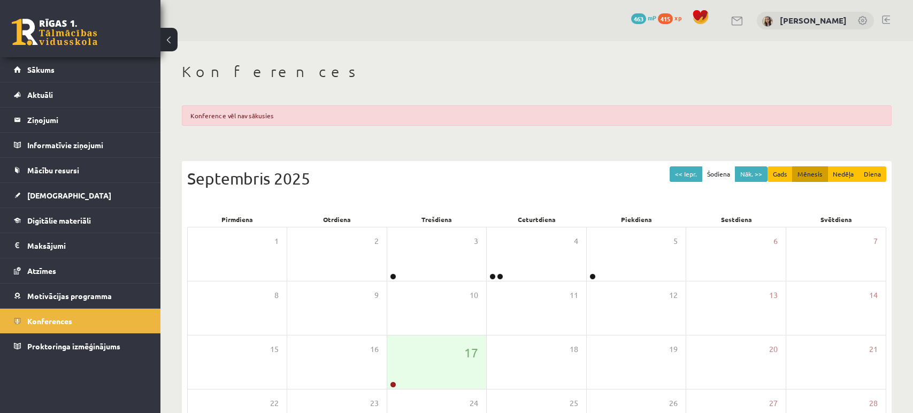 This screenshot has width=913, height=413. I want to click on a: Motivācijas programma, so click(80, 296).